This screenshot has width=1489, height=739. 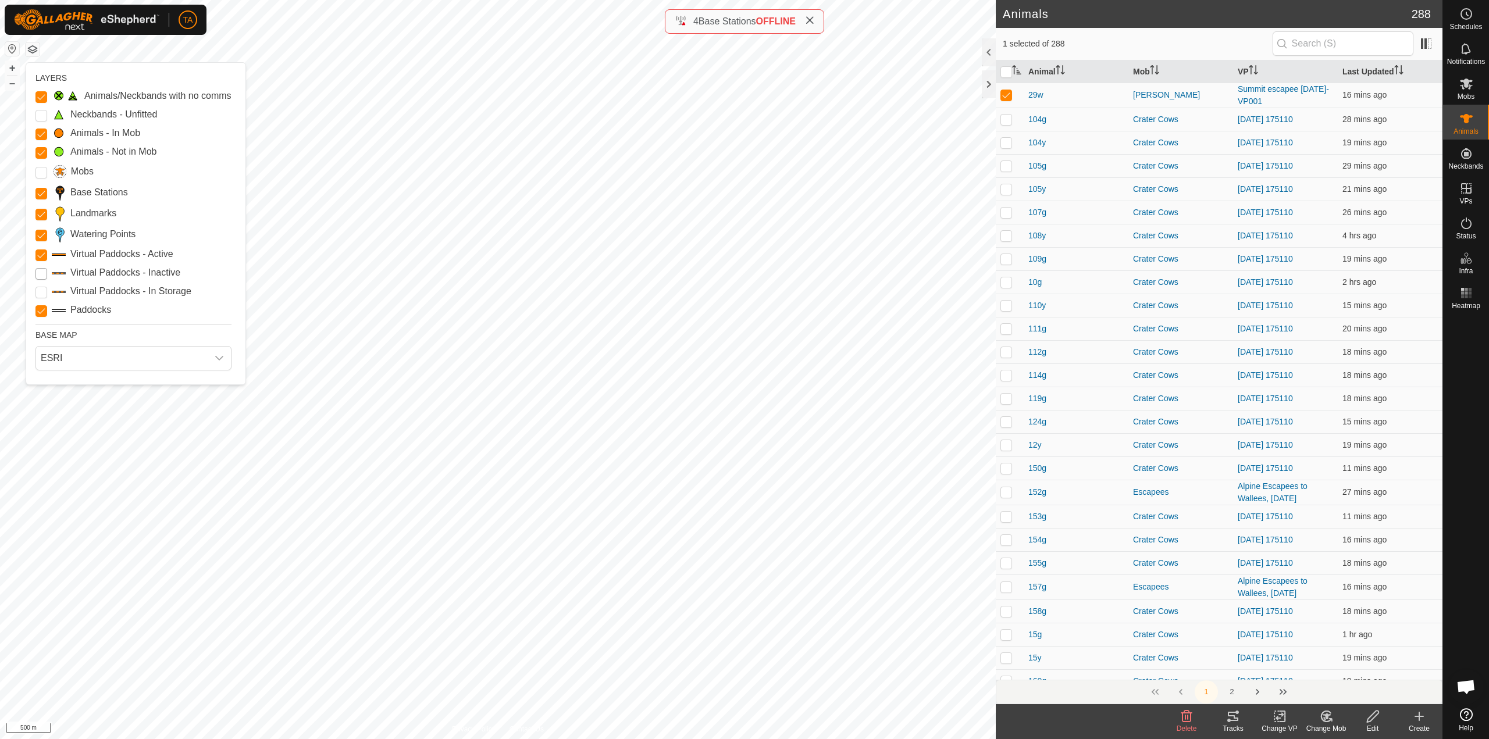 I want to click on span: 288, so click(x=1421, y=14).